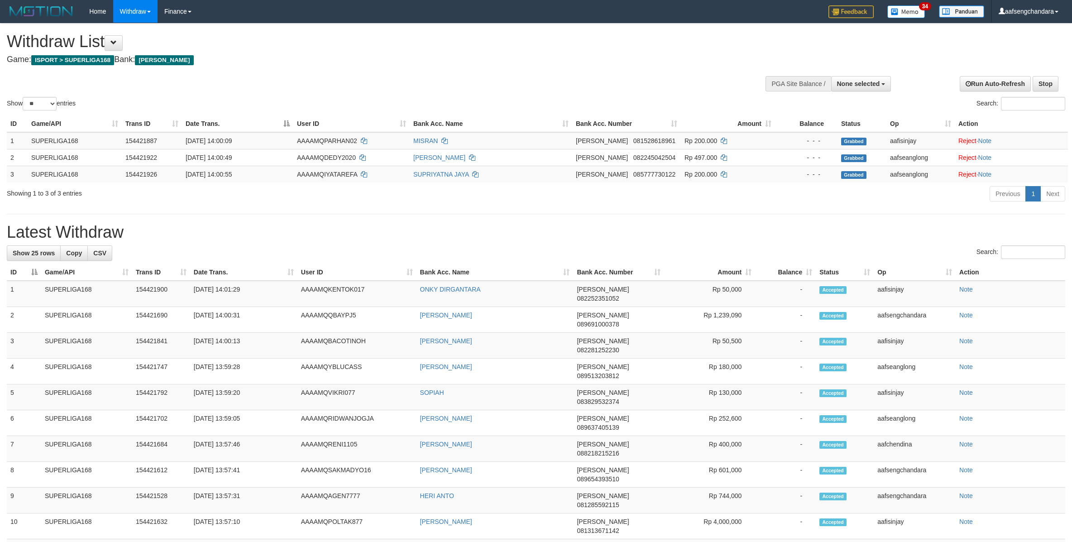 This screenshot has height=542, width=1072. What do you see at coordinates (17, 141) in the screenshot?
I see `td: 1` at bounding box center [17, 141].